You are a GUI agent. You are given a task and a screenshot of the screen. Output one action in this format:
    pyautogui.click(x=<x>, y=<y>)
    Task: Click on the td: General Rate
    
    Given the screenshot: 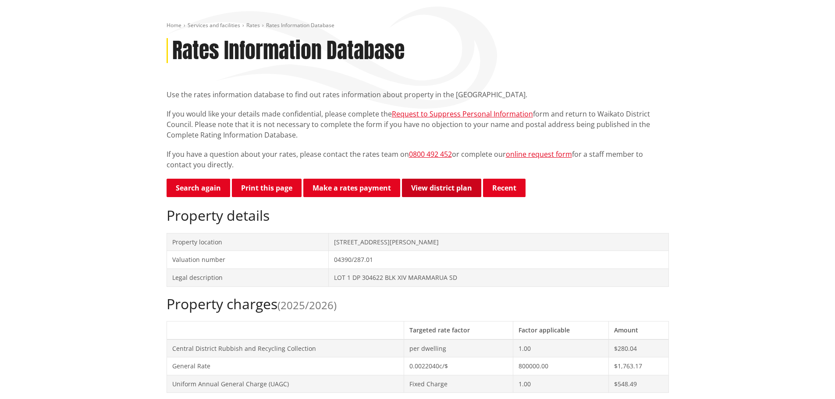 What is the action you would take?
    pyautogui.click(x=285, y=367)
    